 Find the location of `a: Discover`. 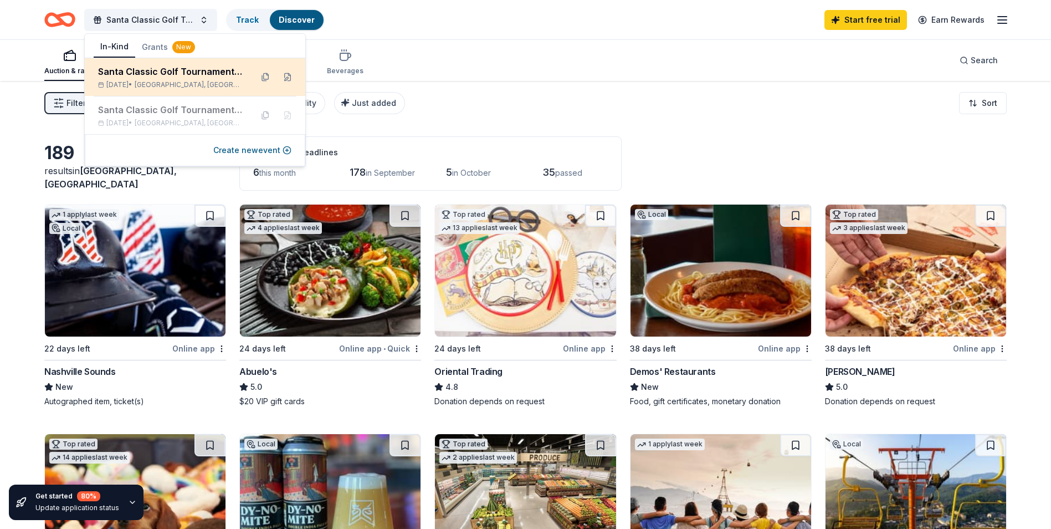

a: Discover is located at coordinates (296, 19).